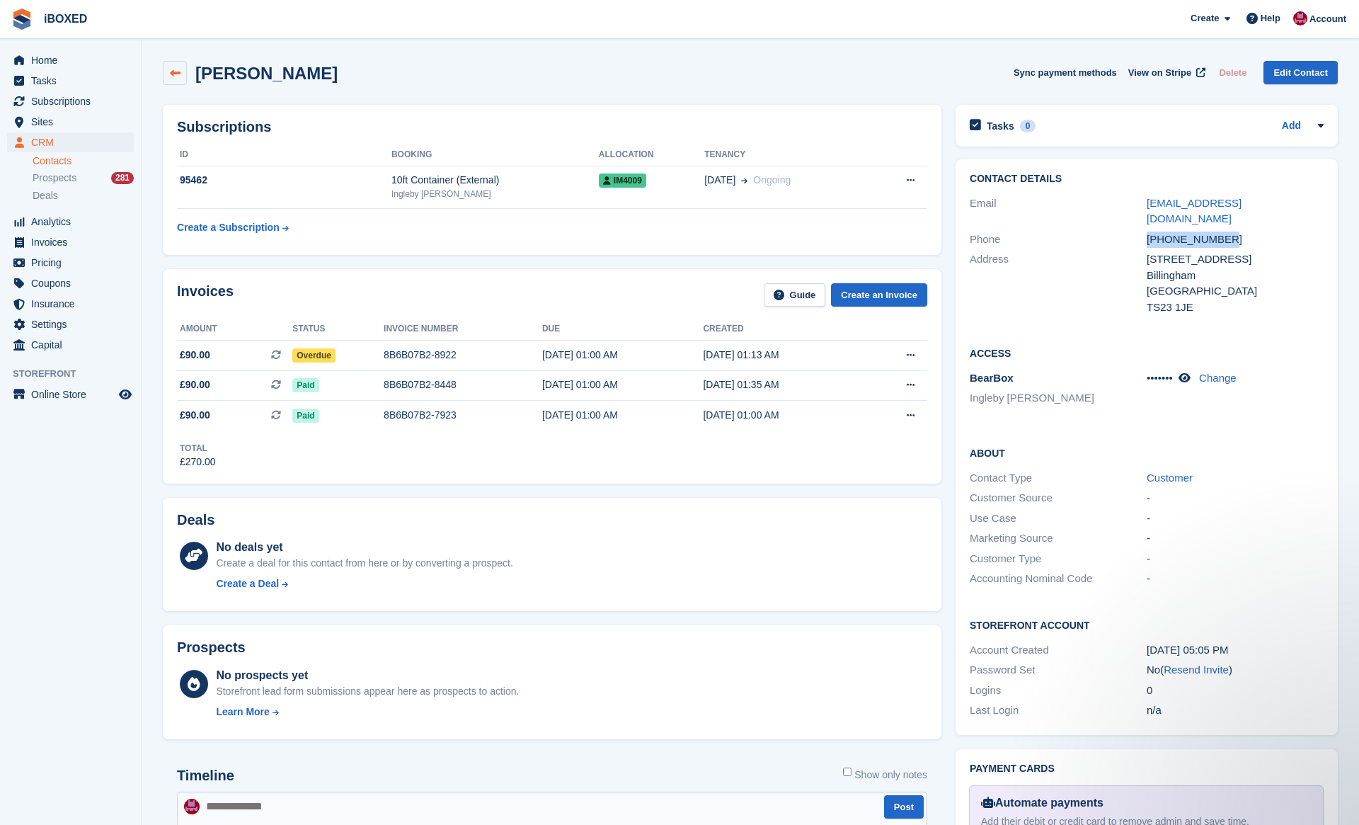  What do you see at coordinates (623, 329) in the screenshot?
I see `th: Due` at bounding box center [623, 329].